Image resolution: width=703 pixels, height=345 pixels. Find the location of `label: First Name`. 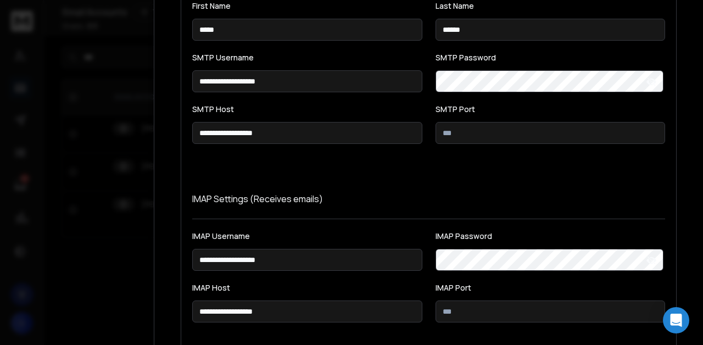

label: First Name is located at coordinates (307, 6).